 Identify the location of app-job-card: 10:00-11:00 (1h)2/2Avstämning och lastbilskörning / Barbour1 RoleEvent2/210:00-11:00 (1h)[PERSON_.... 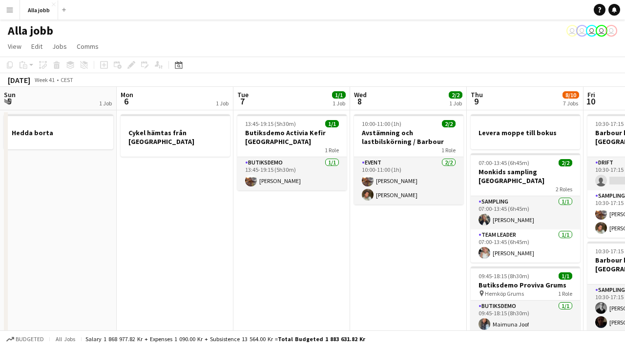
(408, 159).